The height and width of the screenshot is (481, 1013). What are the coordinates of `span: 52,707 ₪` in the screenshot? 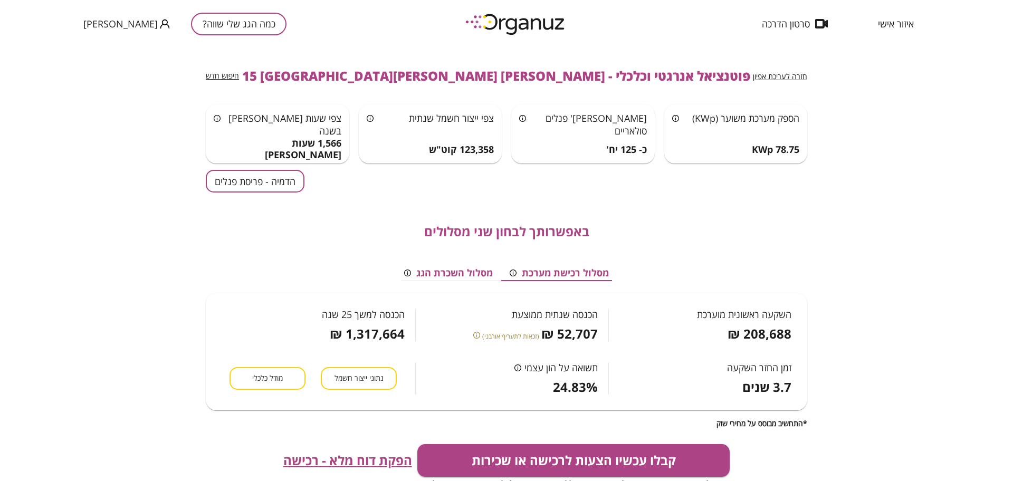 It's located at (570, 334).